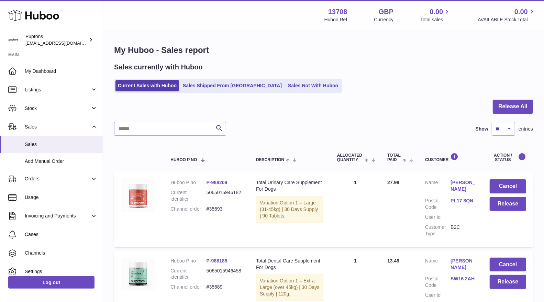 The image size is (544, 302). I want to click on a: 0.00 AVAILABLE Stock Total, so click(507, 15).